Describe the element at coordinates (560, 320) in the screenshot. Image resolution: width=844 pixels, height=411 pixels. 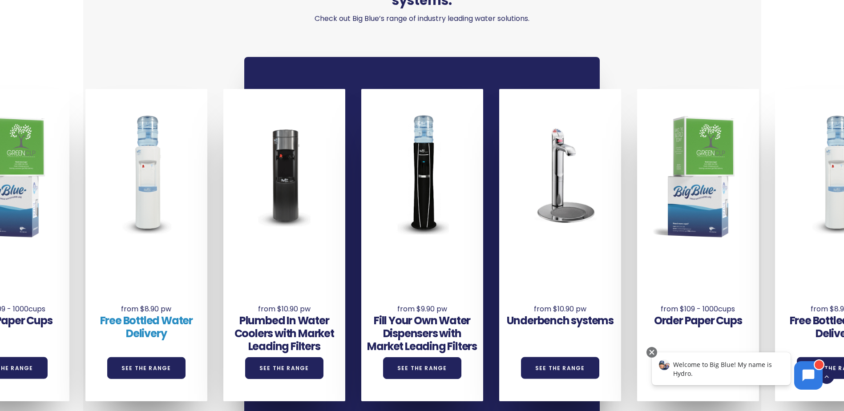
I see `a: Underbench systems` at that location.